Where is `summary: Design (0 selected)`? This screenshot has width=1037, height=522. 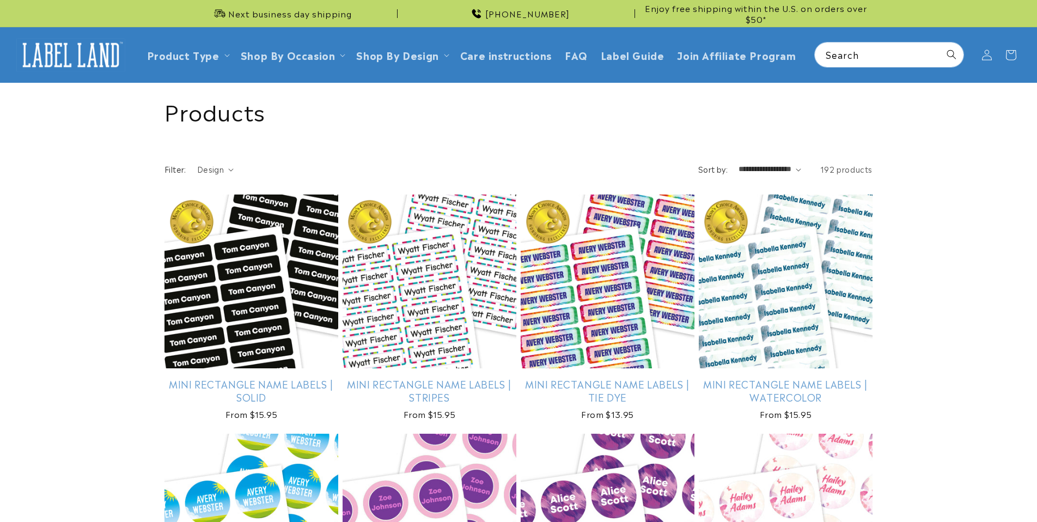 summary: Design (0 selected) is located at coordinates (215, 169).